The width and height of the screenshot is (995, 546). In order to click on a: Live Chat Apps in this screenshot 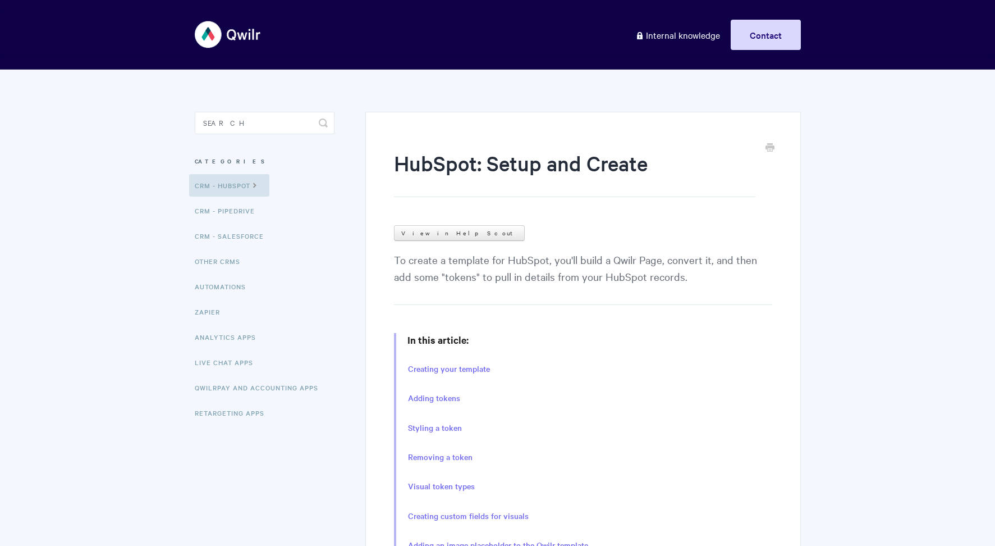, I will do `click(228, 362)`.